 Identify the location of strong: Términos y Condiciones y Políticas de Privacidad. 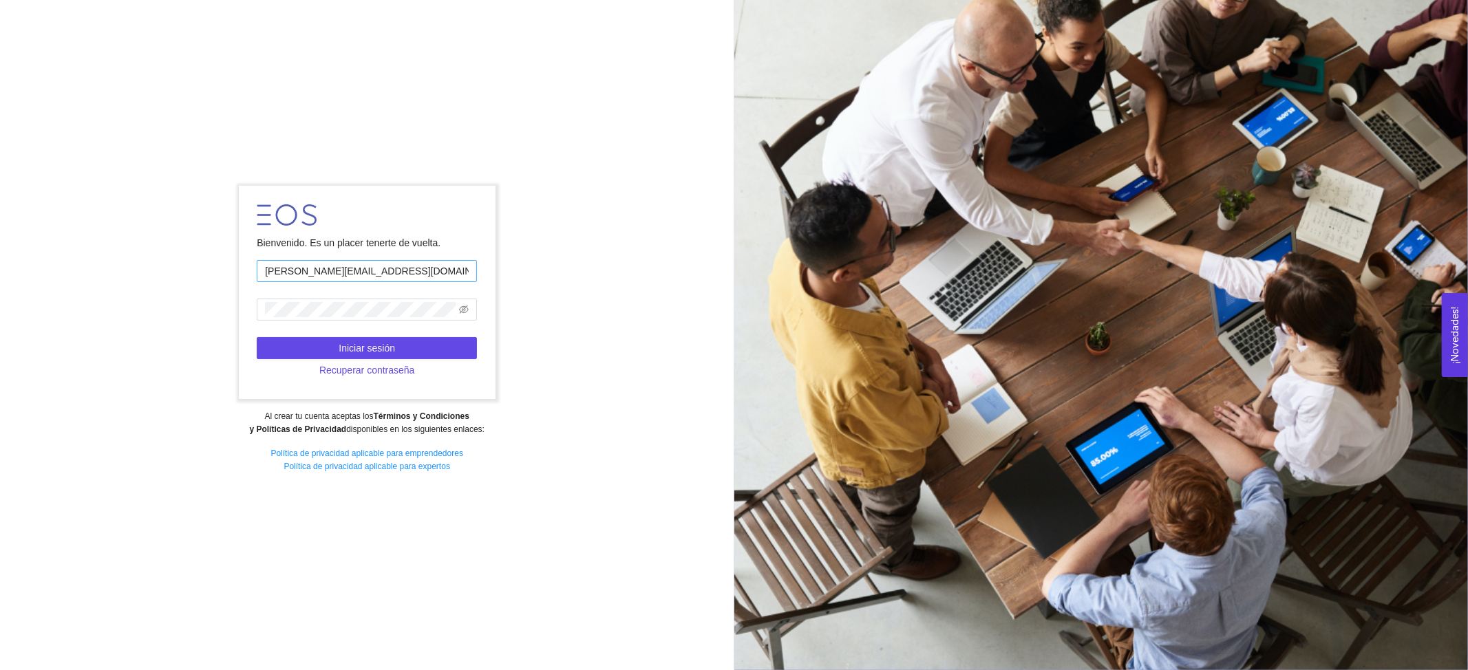
(359, 423).